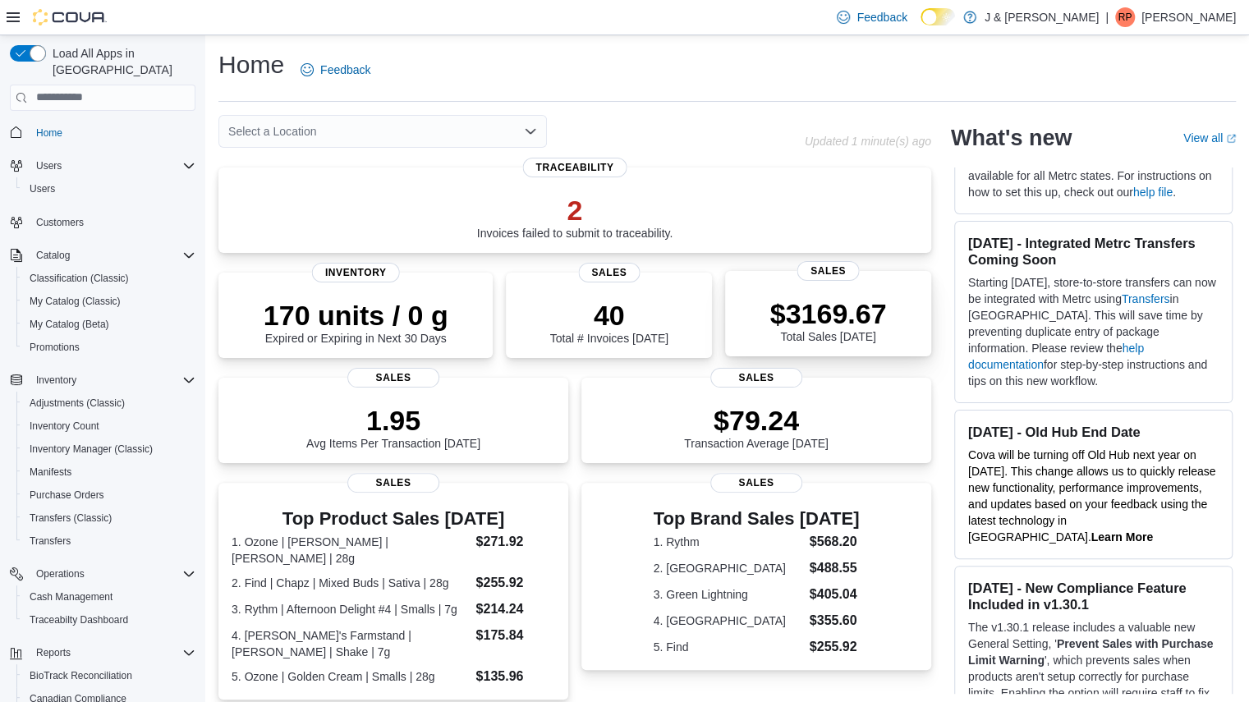 This screenshot has height=702, width=1249. I want to click on a: My Catalog (Classic), so click(75, 301).